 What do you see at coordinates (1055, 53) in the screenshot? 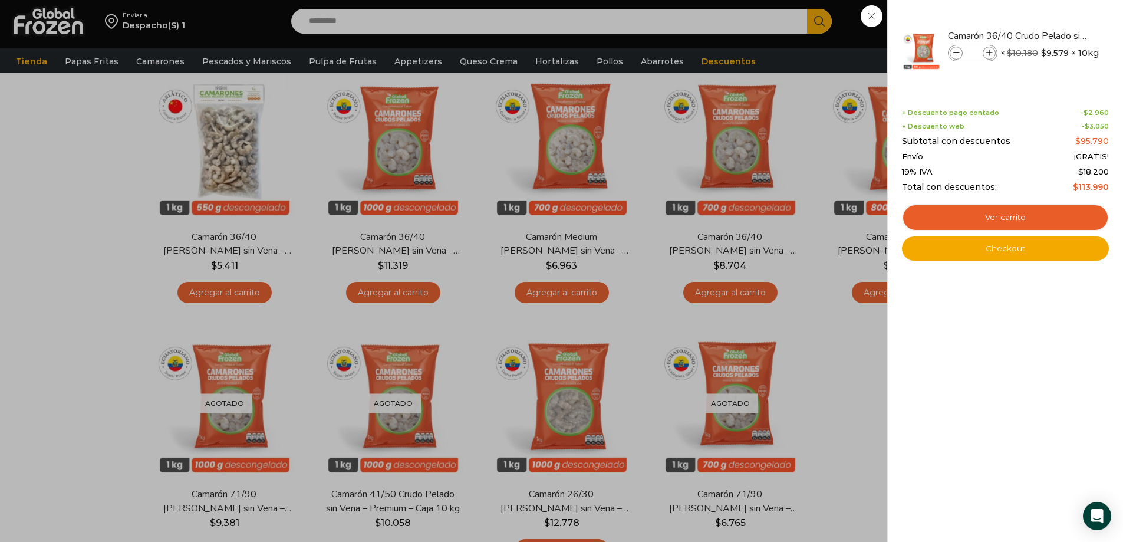
I see `bdi: 9.579` at bounding box center [1055, 53].